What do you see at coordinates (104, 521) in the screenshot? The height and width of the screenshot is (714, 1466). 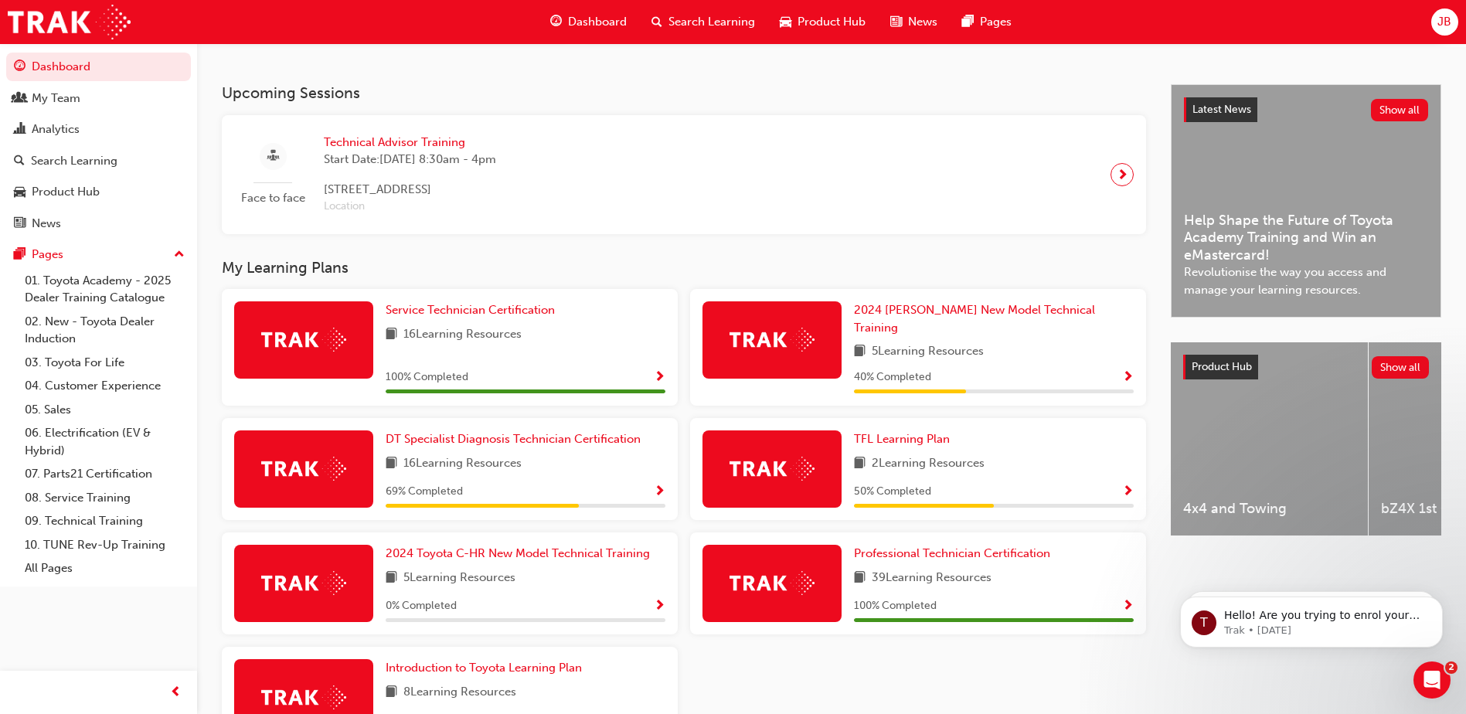 I see `a: 09. Technical Training` at bounding box center [104, 521].